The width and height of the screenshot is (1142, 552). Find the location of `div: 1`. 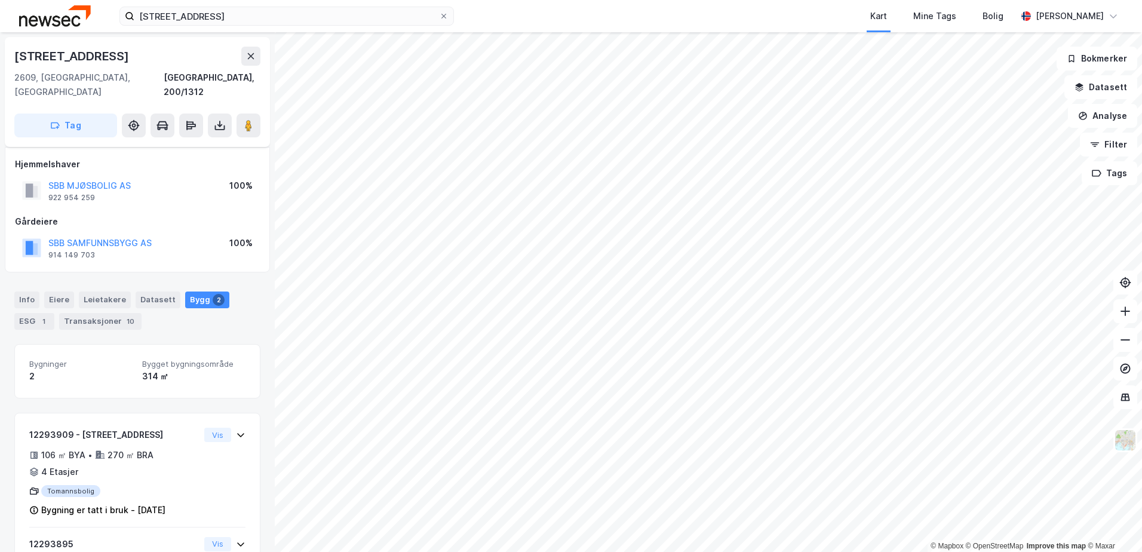

div: 1 is located at coordinates (44, 321).